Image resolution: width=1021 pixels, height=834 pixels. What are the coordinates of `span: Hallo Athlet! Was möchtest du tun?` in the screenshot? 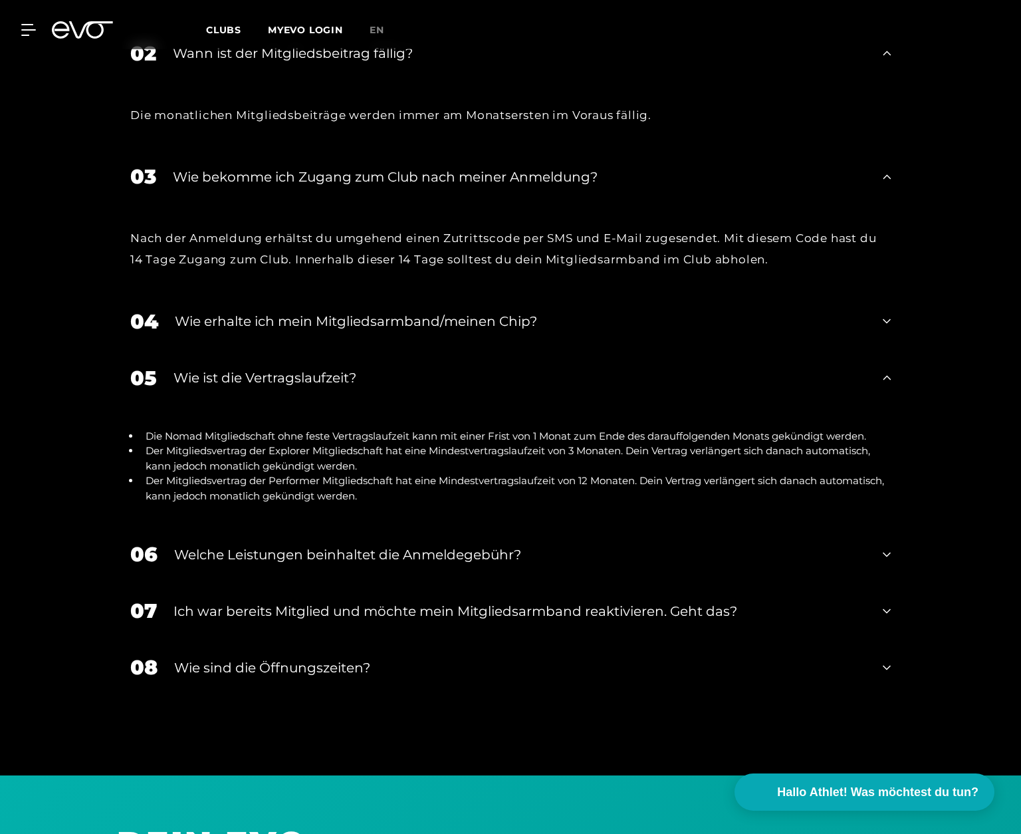 It's located at (878, 792).